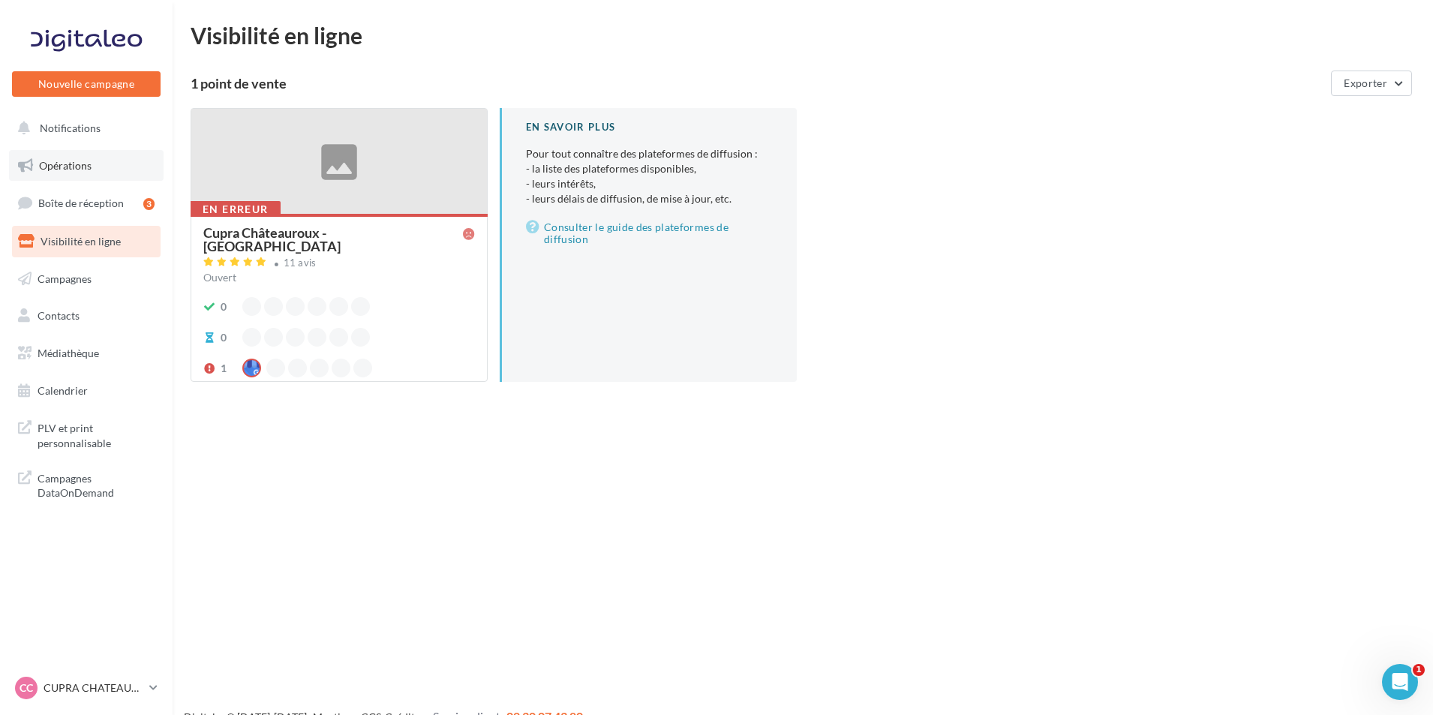  Describe the element at coordinates (68, 353) in the screenshot. I see `span: Médiathèque` at that location.